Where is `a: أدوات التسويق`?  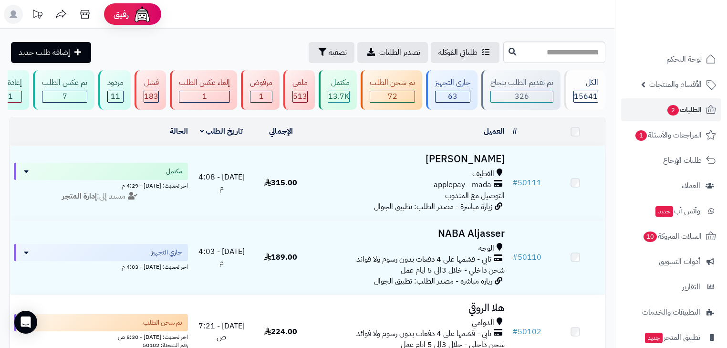
a: أدوات التسويق is located at coordinates (671, 261).